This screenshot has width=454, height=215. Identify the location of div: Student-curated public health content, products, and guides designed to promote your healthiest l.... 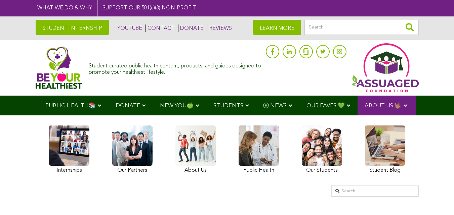
(175, 68).